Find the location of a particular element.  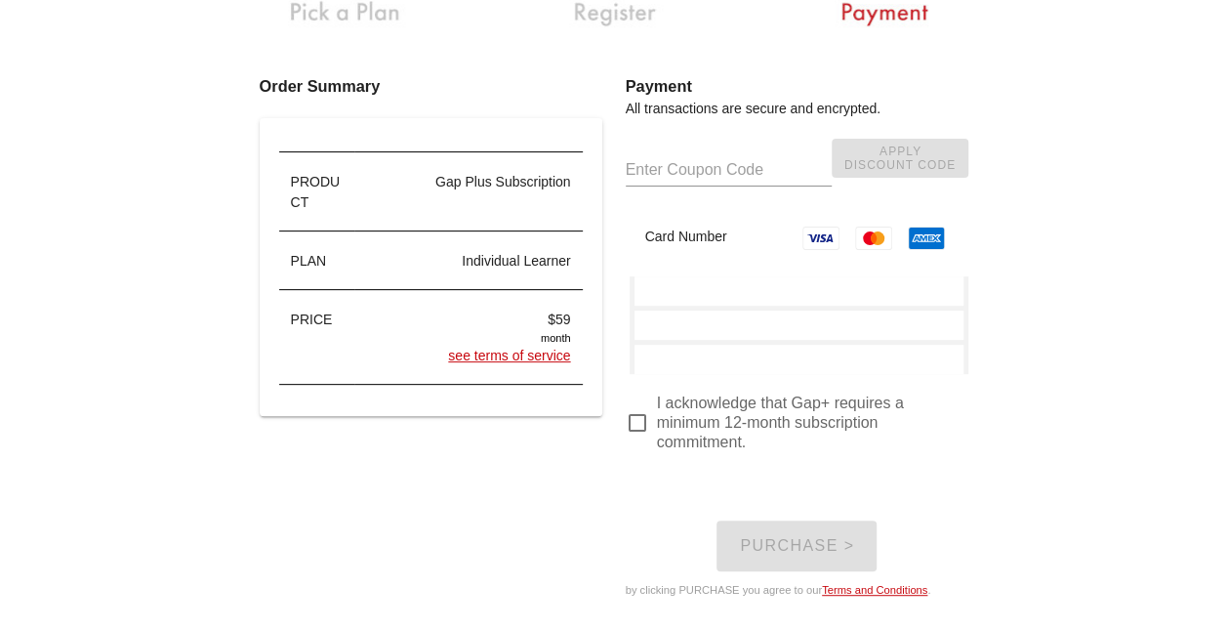

a: Terms and Conditions is located at coordinates (875, 590).